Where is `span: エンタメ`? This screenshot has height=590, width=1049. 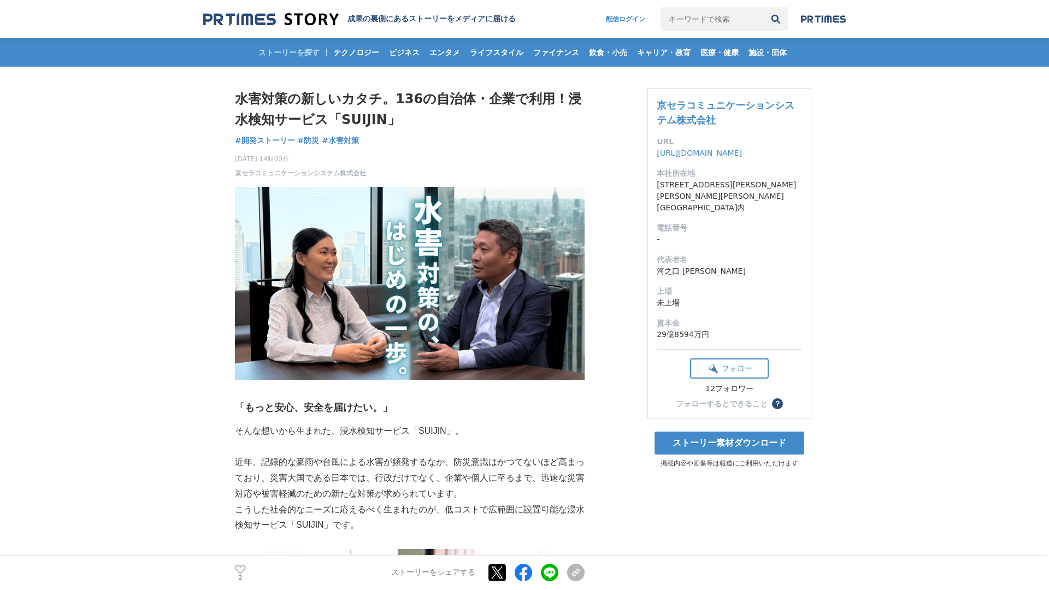 span: エンタメ is located at coordinates (445, 52).